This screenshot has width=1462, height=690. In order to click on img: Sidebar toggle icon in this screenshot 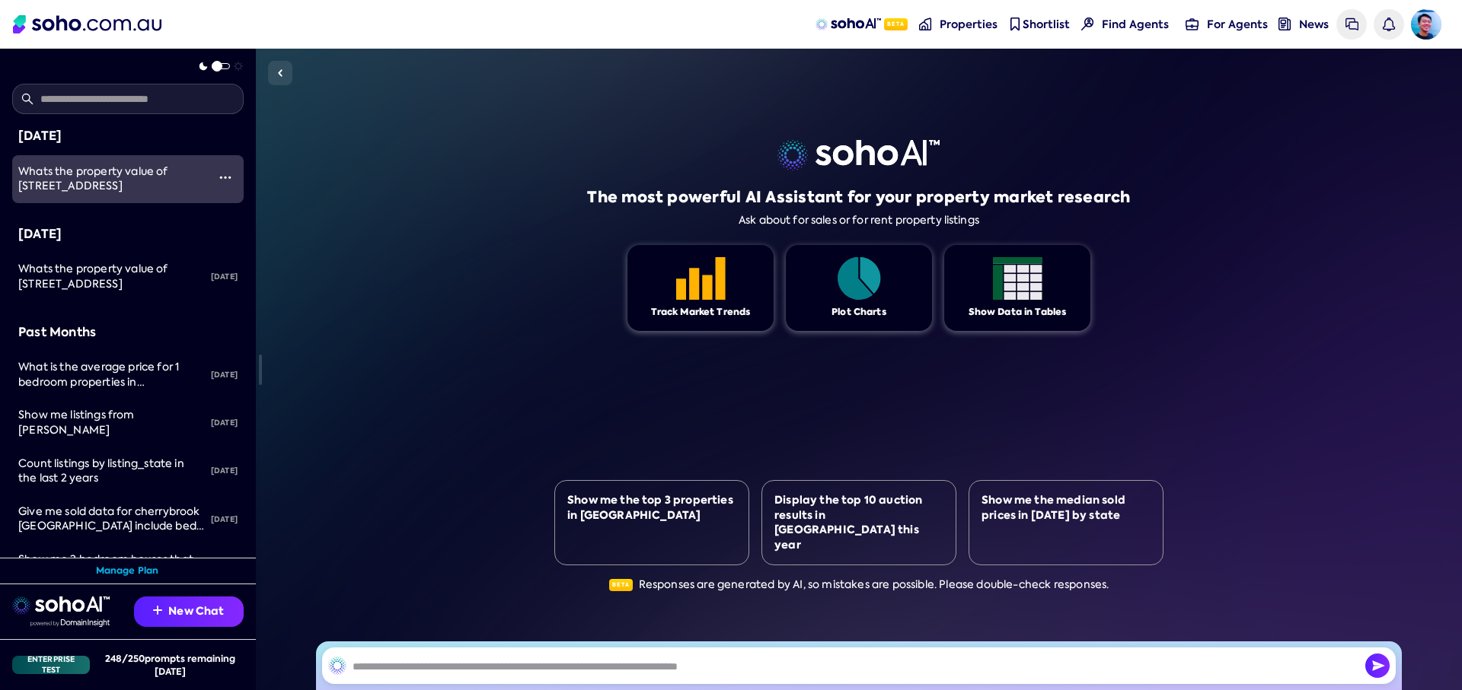, I will do `click(280, 73)`.